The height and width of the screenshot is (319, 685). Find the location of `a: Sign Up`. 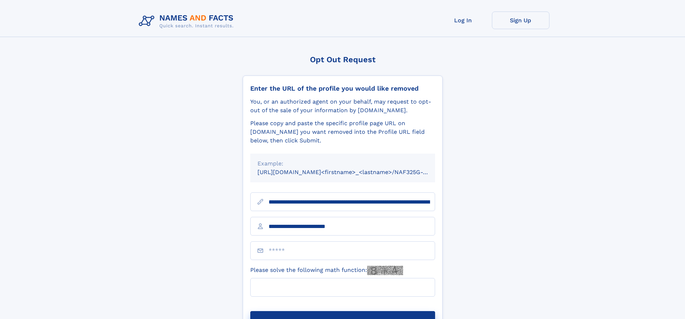

a: Sign Up is located at coordinates (520, 20).